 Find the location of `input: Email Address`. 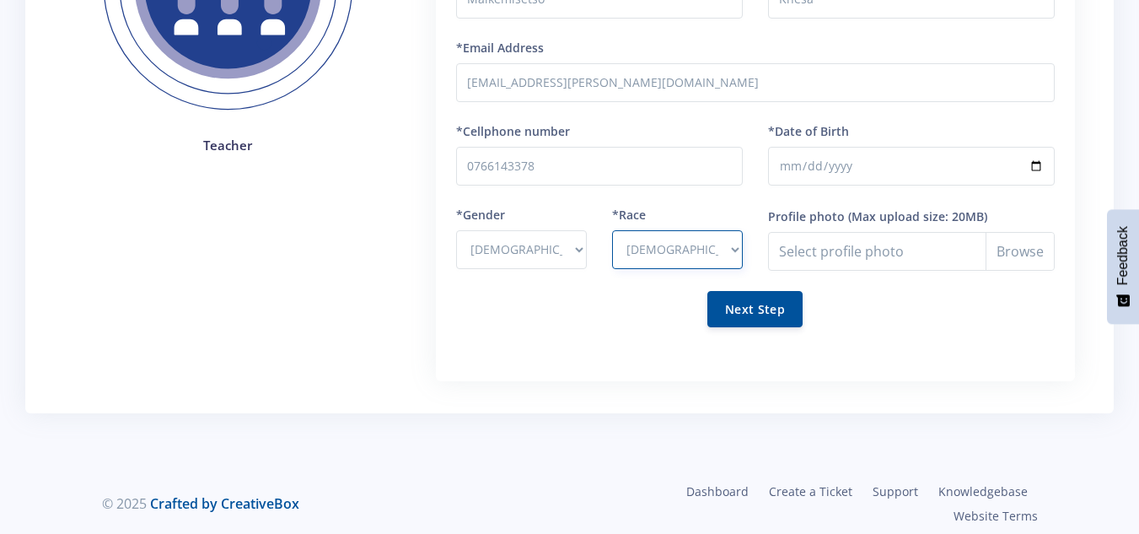

input: Email Address is located at coordinates (756, 83).